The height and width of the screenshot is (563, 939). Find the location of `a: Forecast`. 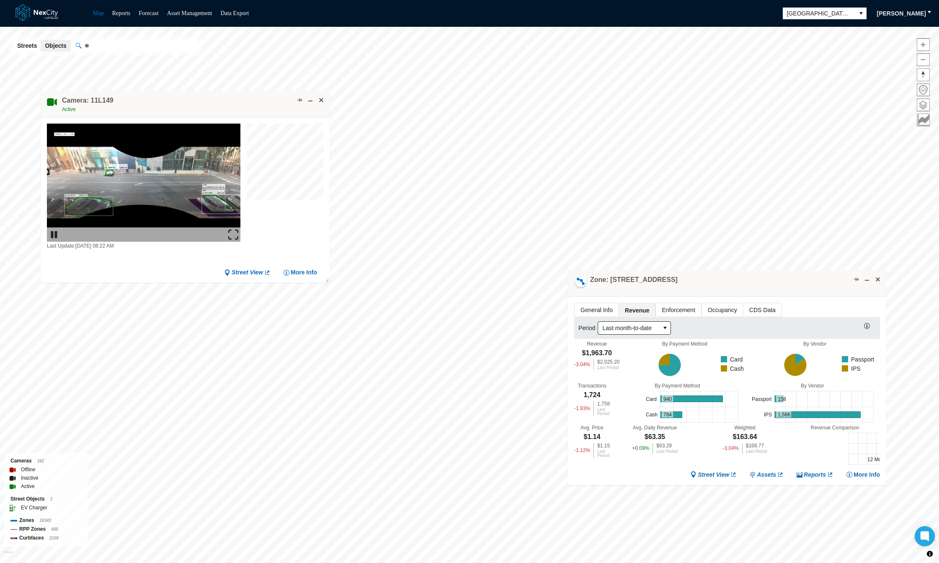

a: Forecast is located at coordinates (148, 13).